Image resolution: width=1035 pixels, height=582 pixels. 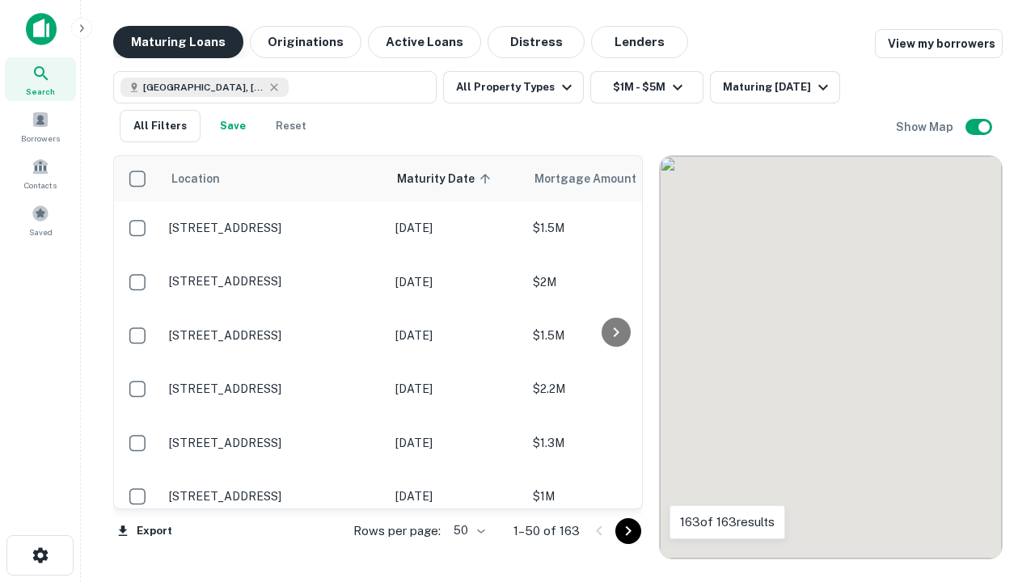 I want to click on span: Maturity Date, so click(x=446, y=179).